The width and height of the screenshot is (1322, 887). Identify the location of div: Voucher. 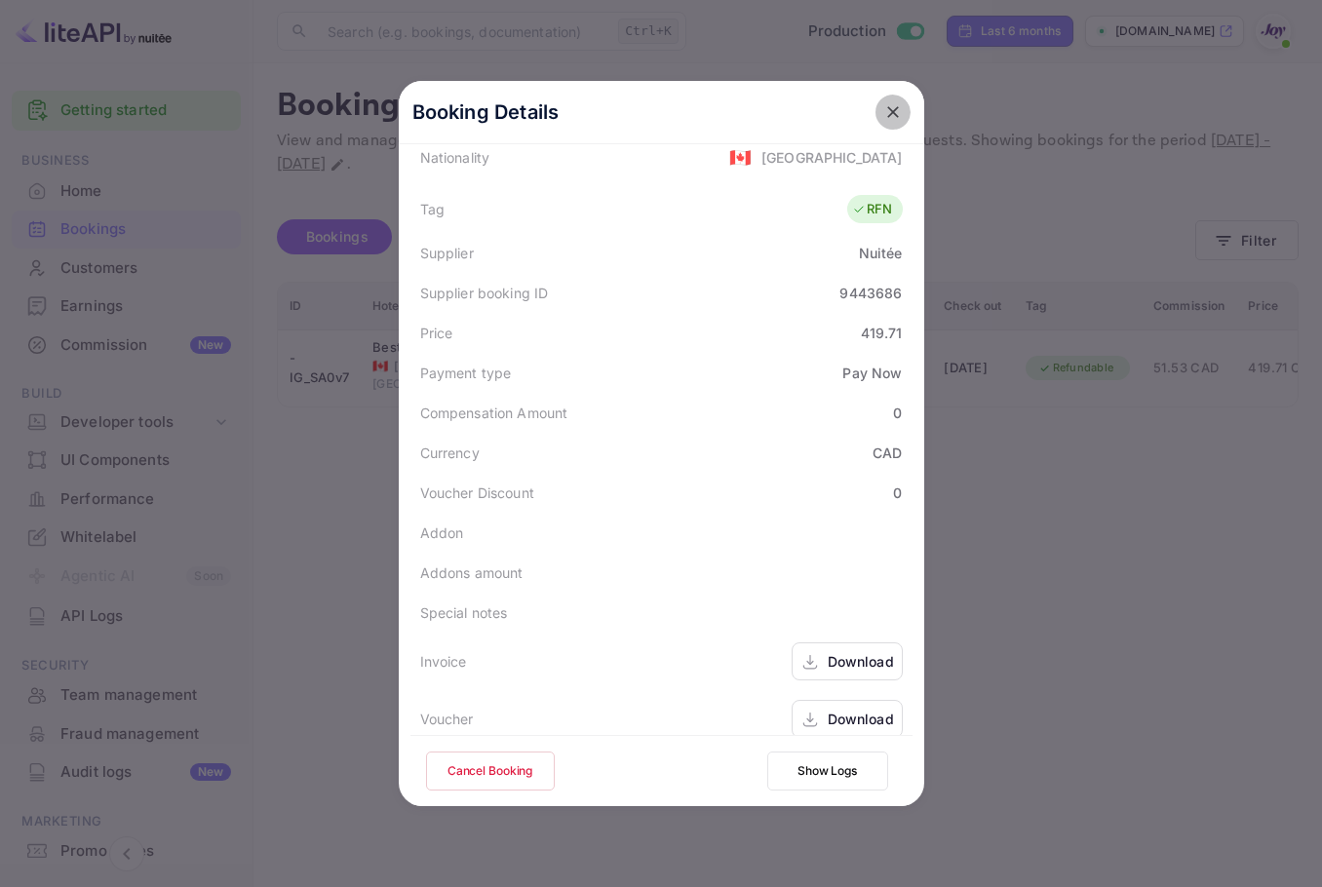
(446, 718).